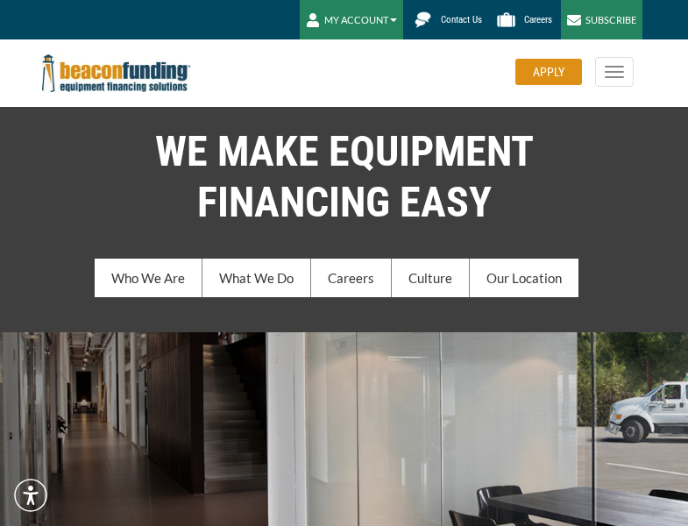 The height and width of the screenshot is (526, 688). Describe the element at coordinates (257, 278) in the screenshot. I see `a: What We Do` at that location.